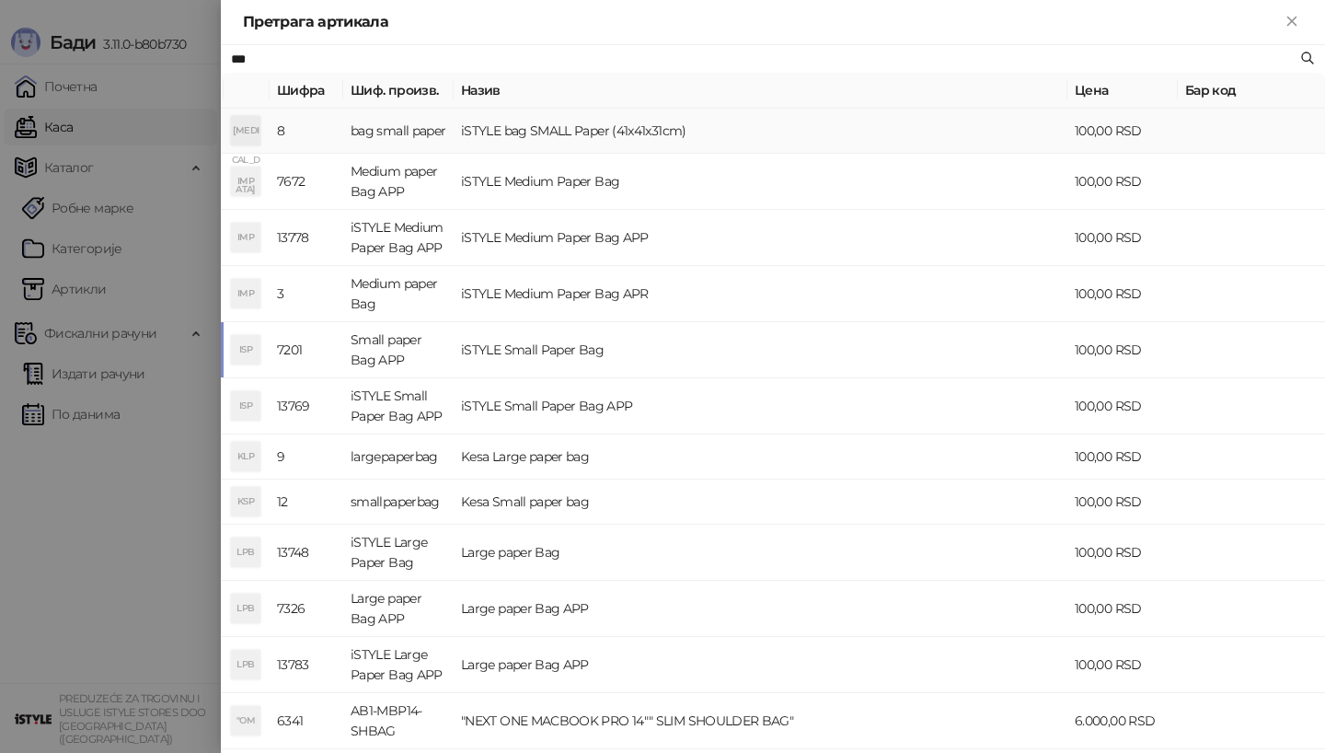 The height and width of the screenshot is (753, 1325). What do you see at coordinates (306, 350) in the screenshot?
I see `td: 7201` at bounding box center [306, 350].